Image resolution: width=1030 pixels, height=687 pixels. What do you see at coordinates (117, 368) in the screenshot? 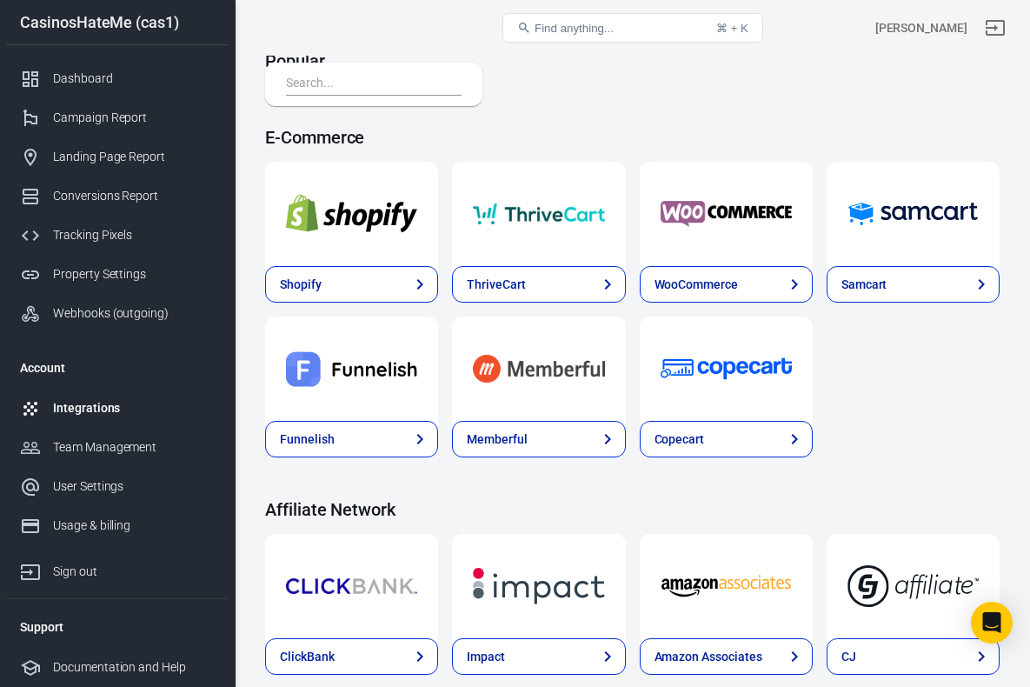
I see `li: Account` at bounding box center [117, 368].